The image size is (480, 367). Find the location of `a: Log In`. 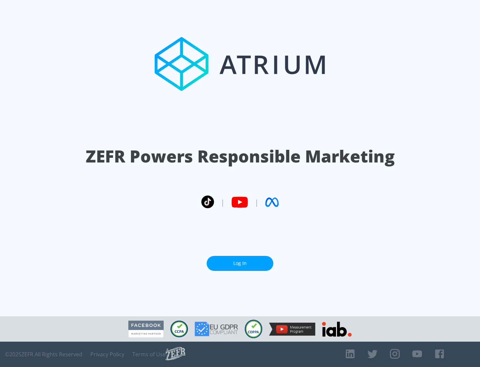

a: Log In is located at coordinates (240, 263).